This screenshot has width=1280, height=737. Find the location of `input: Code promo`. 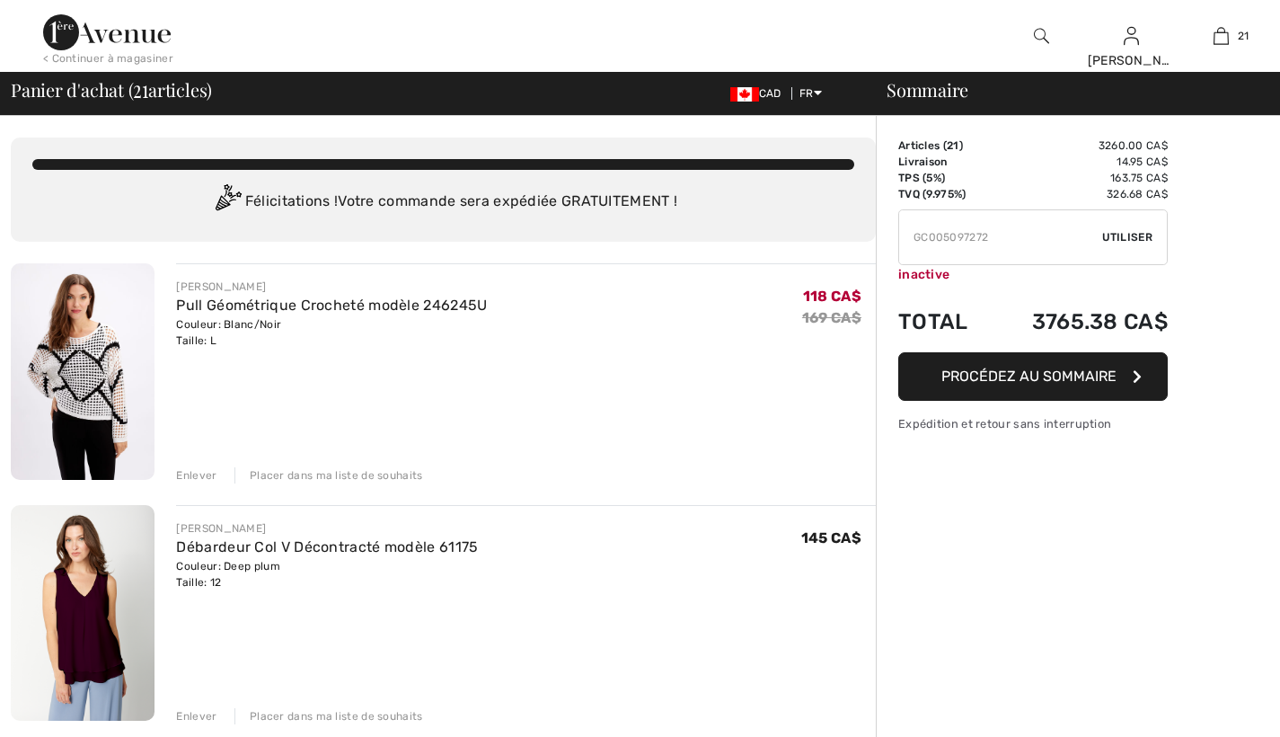

input: Code promo is located at coordinates (1001, 237).